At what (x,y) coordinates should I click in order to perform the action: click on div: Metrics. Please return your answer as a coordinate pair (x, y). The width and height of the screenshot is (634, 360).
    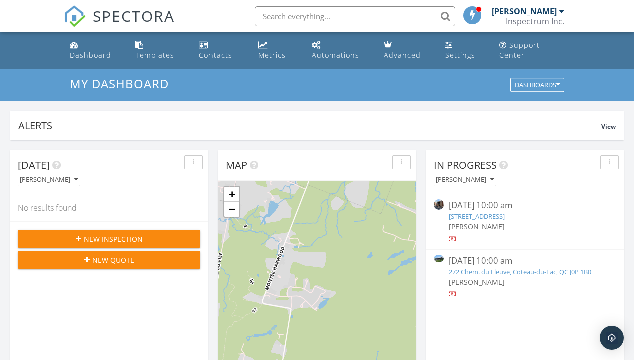
    Looking at the image, I should click on (271, 55).